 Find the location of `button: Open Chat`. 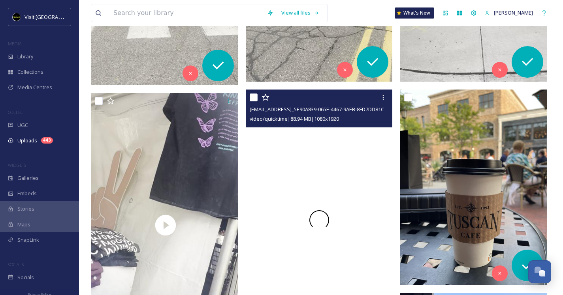

button: Open Chat is located at coordinates (539, 272).